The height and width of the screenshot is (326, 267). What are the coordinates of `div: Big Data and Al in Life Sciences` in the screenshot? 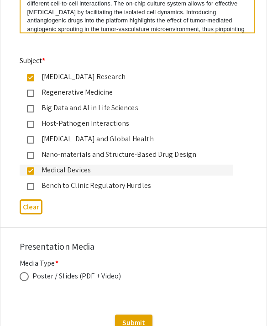 It's located at (130, 108).